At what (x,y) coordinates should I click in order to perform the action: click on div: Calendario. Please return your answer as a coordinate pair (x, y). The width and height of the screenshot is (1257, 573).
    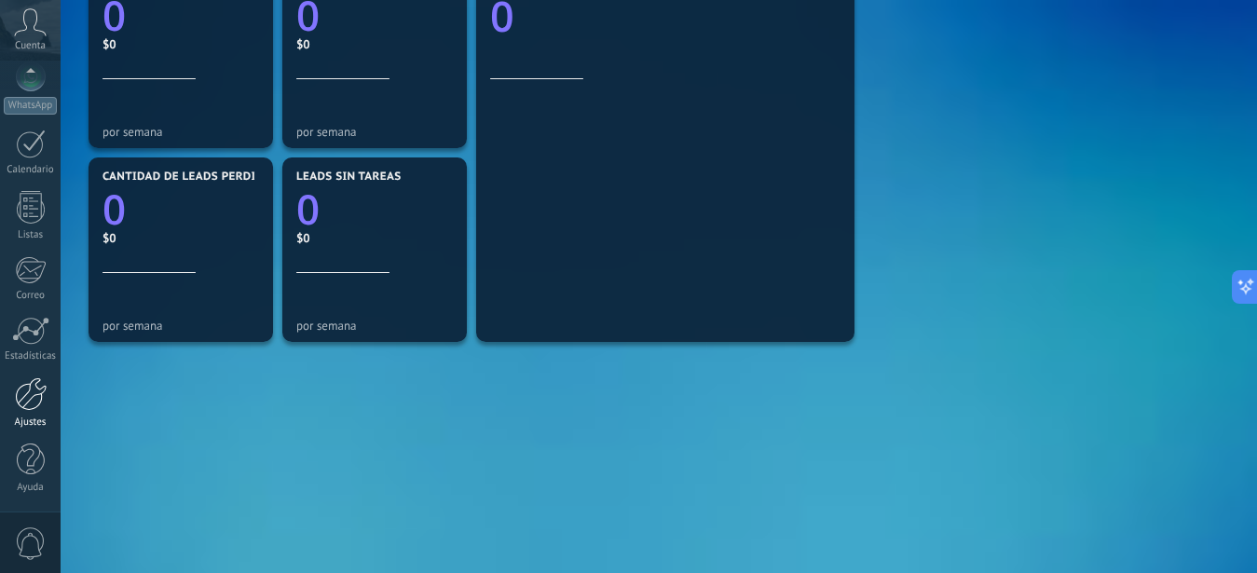
    Looking at the image, I should click on (31, 170).